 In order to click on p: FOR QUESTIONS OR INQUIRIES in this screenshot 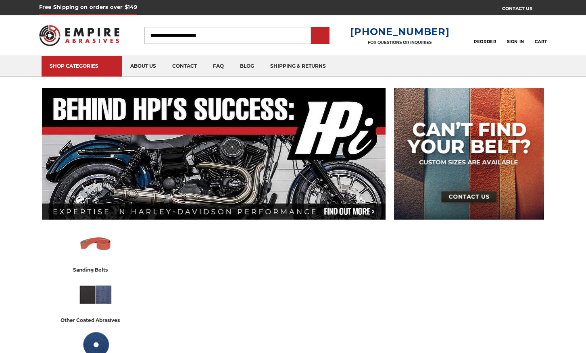, I will do `click(400, 42)`.